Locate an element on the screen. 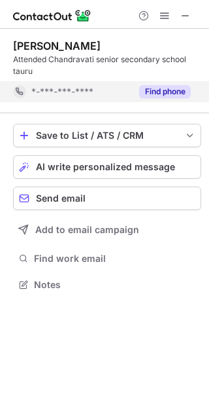  button: save-profile-one-click is located at coordinates (107, 135).